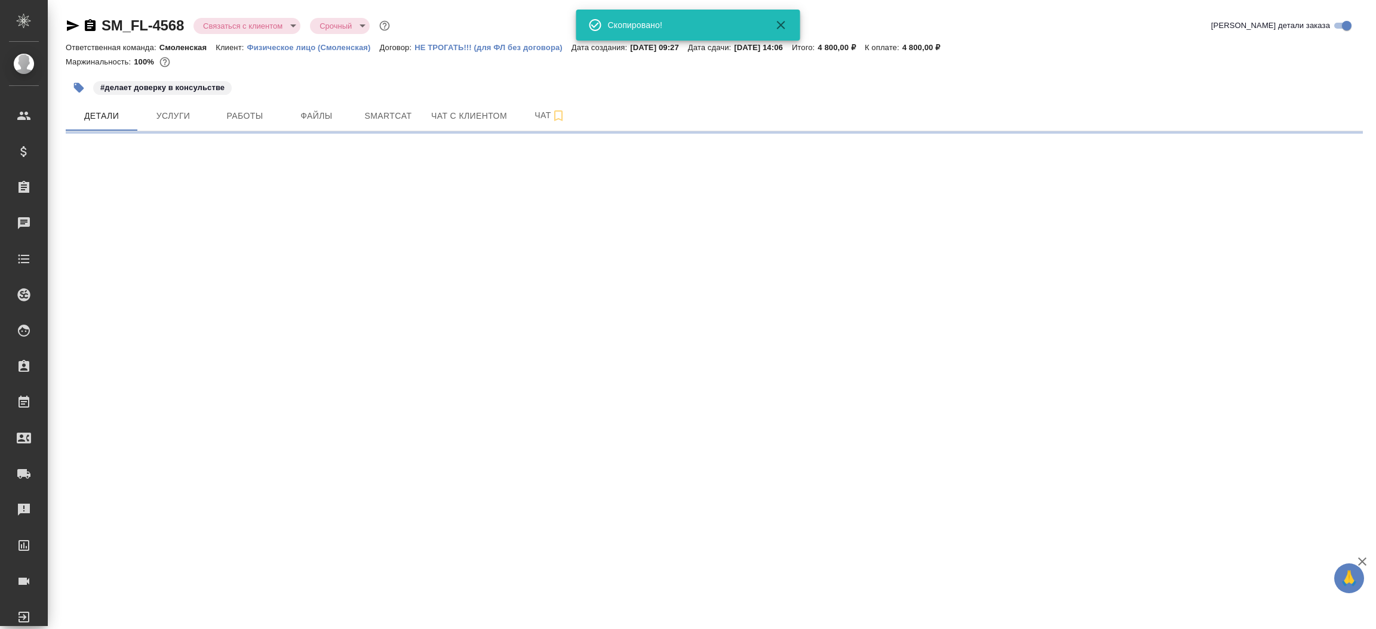  Describe the element at coordinates (100, 62) in the screenshot. I see `p: Маржинальность:` at that location.